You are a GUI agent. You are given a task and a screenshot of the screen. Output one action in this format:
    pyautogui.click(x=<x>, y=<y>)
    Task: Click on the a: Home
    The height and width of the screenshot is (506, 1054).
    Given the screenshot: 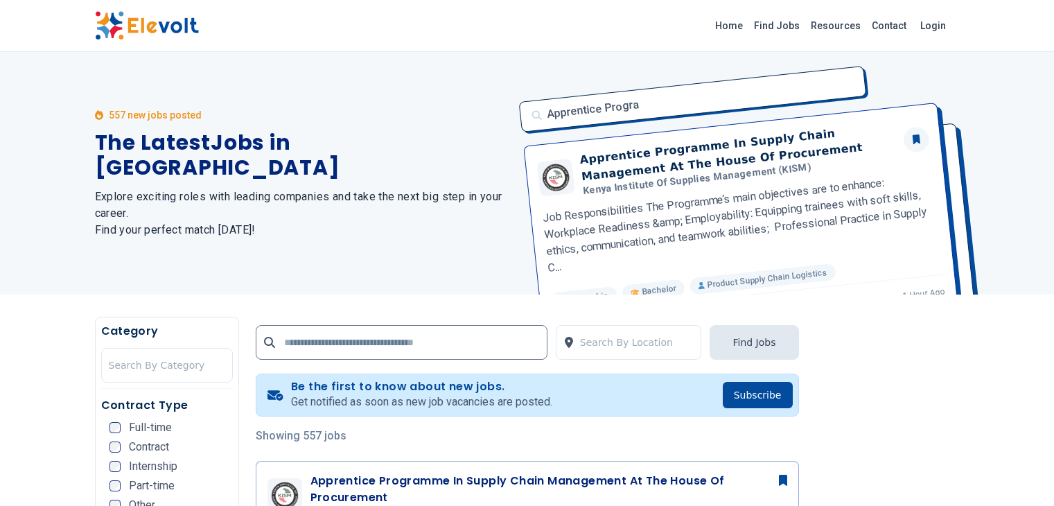 What is the action you would take?
    pyautogui.click(x=729, y=26)
    